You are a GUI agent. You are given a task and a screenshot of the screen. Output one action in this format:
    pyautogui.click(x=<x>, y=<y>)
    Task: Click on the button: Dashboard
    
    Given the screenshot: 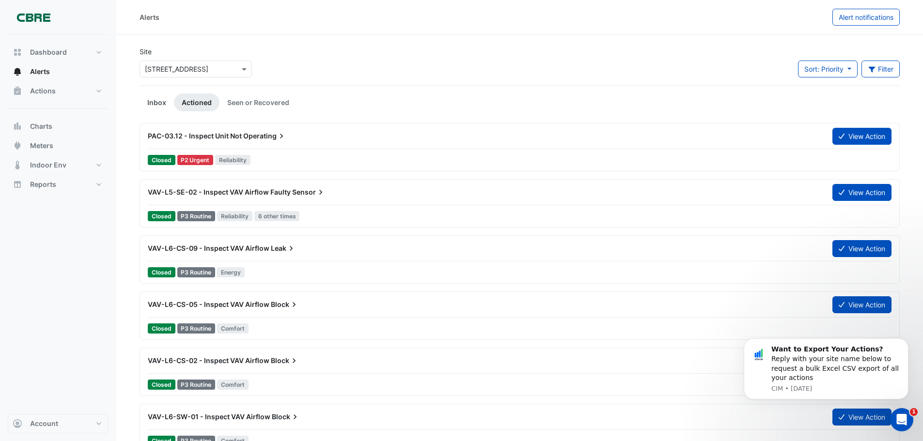 What is the action you would take?
    pyautogui.click(x=58, y=52)
    